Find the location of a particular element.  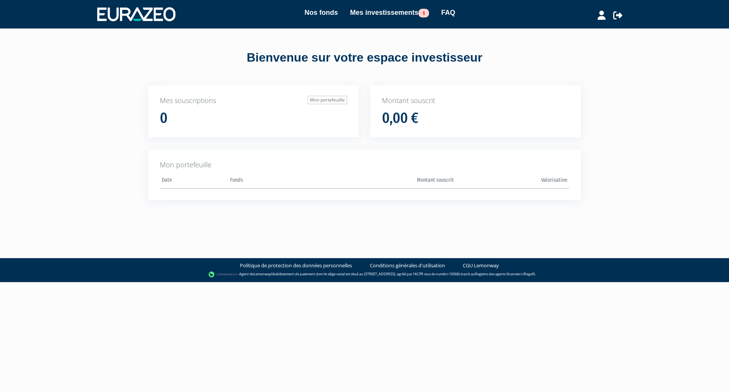

p: Montant souscrit is located at coordinates (475, 101).